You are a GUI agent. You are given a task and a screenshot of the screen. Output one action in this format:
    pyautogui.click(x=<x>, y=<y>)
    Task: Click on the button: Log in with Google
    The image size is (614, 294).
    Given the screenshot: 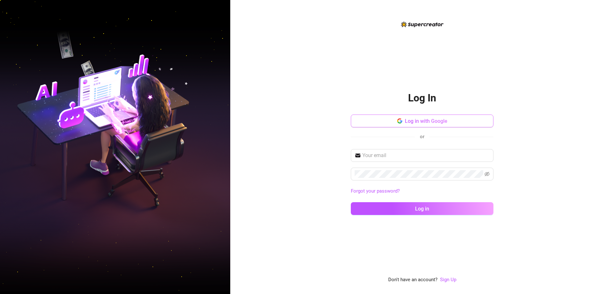 What is the action you would take?
    pyautogui.click(x=422, y=121)
    